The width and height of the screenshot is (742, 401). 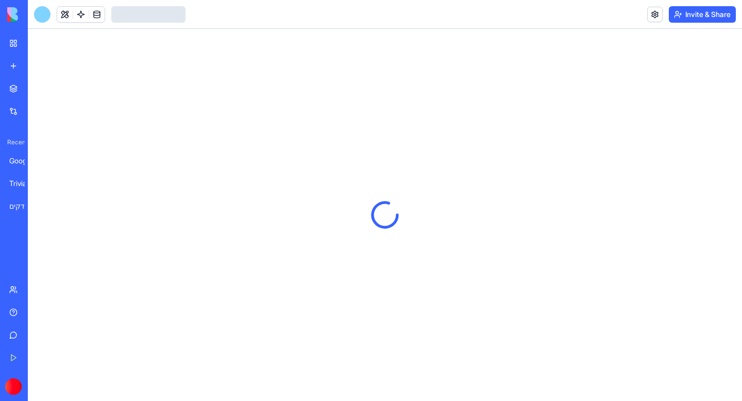 What do you see at coordinates (14, 142) in the screenshot?
I see `span: Recent` at bounding box center [14, 142].